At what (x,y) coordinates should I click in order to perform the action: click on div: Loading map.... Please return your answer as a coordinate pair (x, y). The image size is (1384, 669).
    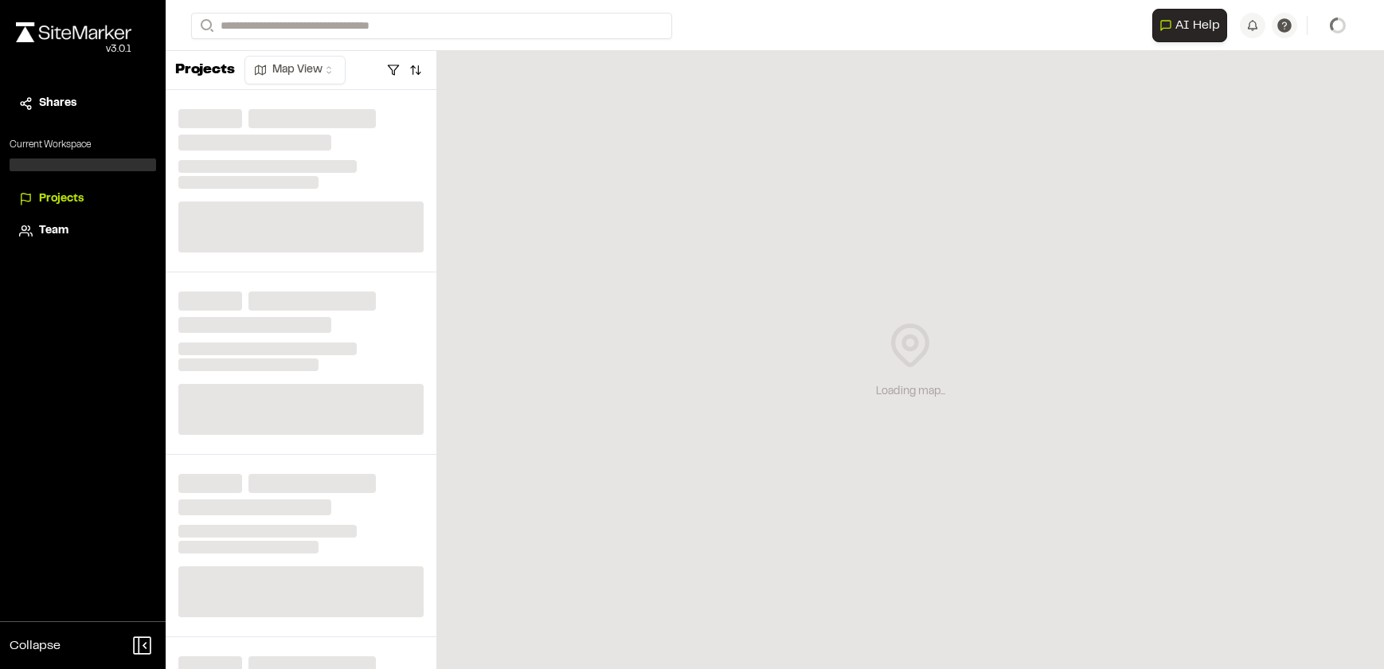
    Looking at the image, I should click on (910, 392).